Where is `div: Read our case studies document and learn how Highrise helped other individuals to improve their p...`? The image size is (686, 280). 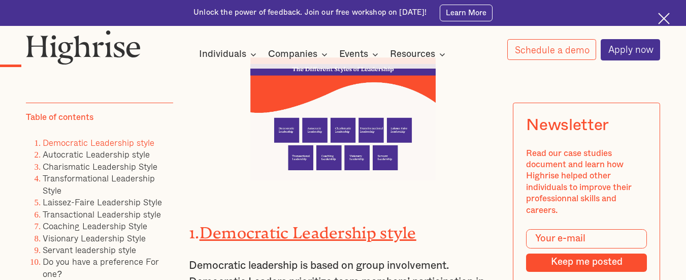
div: Read our case studies document and learn how Highrise helped other individuals to improve their p... is located at coordinates (586, 182).